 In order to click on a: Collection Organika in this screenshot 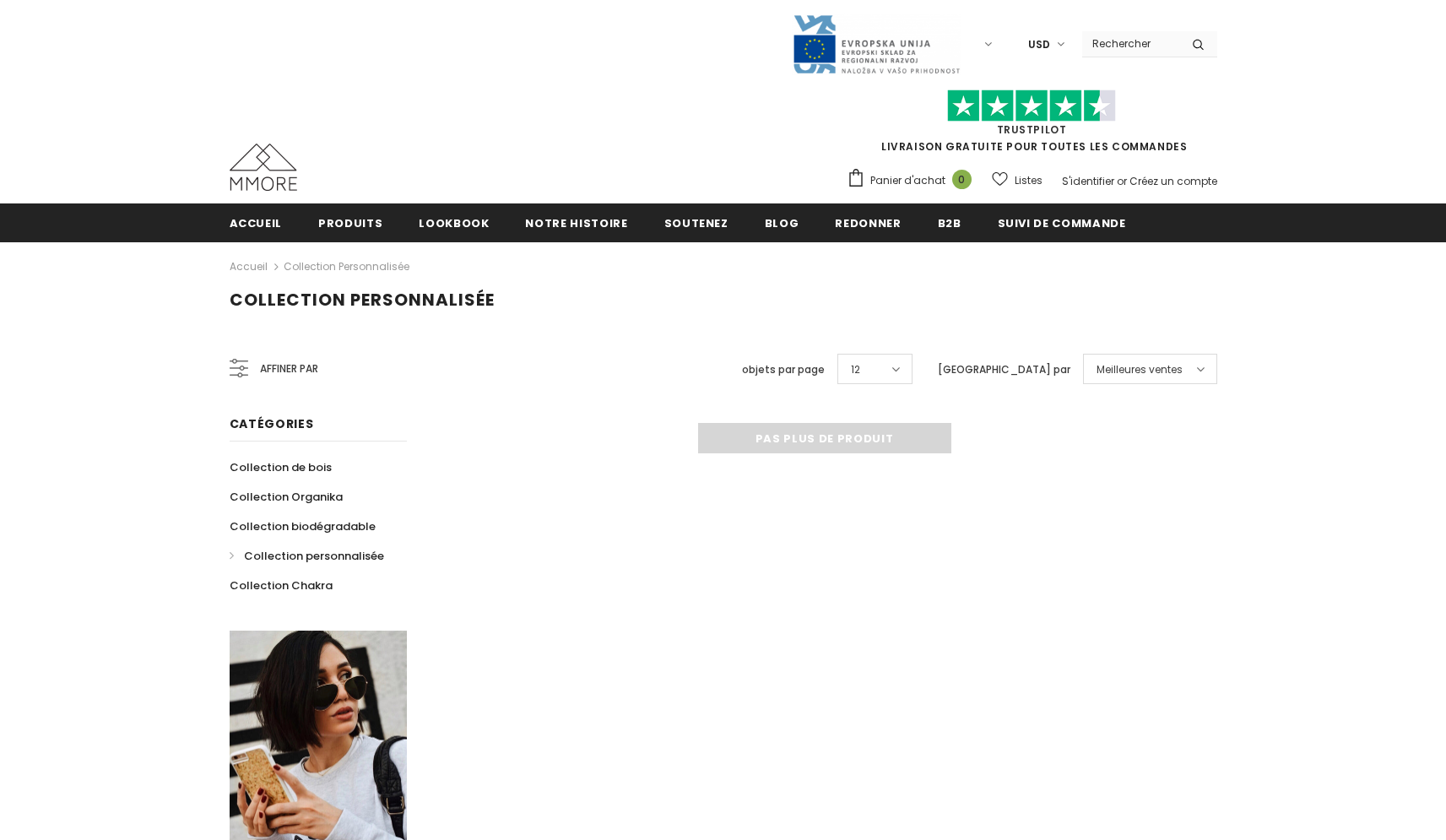, I will do `click(286, 496)`.